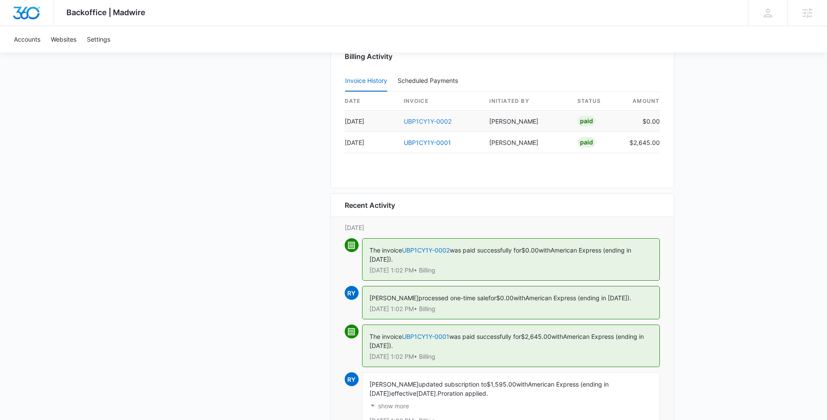 This screenshot has width=827, height=420. Describe the element at coordinates (404, 393) in the screenshot. I see `span: effective` at that location.